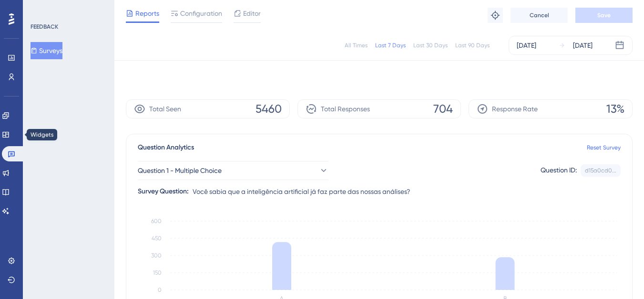 The width and height of the screenshot is (644, 299). Describe the element at coordinates (431, 45) in the screenshot. I see `div: Last 30 Days` at that location.